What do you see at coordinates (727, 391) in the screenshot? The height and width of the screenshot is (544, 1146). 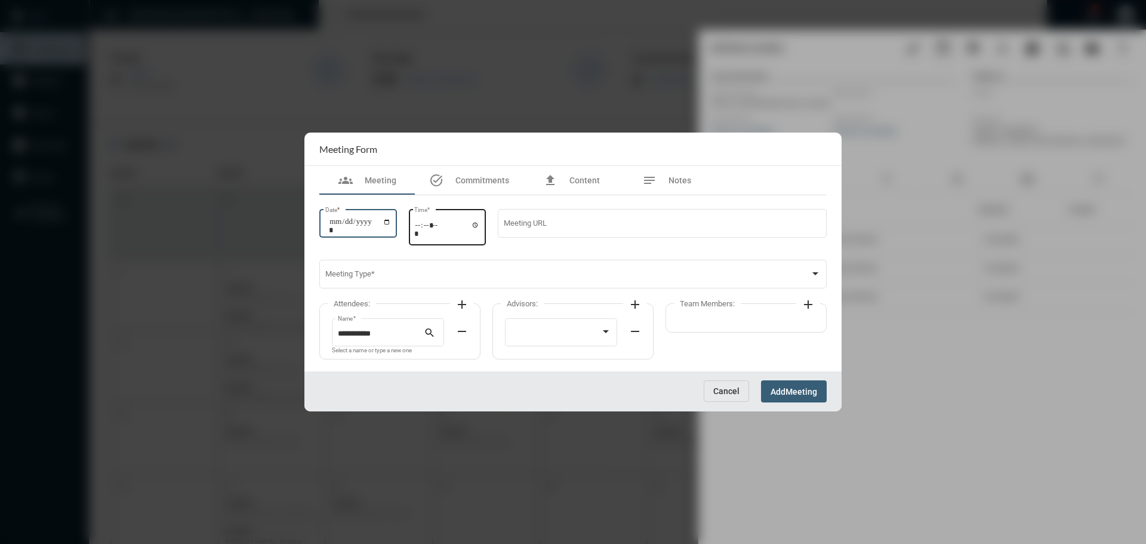 I see `span: Cancel` at bounding box center [727, 391].